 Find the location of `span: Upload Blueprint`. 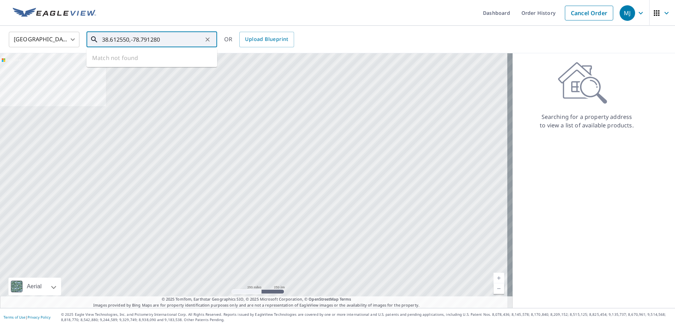

span: Upload Blueprint is located at coordinates (267, 39).